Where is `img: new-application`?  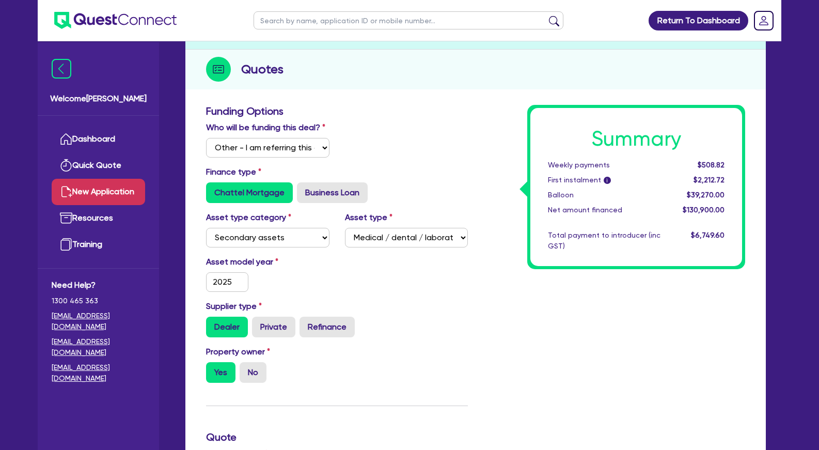
img: new-application is located at coordinates (66, 192).